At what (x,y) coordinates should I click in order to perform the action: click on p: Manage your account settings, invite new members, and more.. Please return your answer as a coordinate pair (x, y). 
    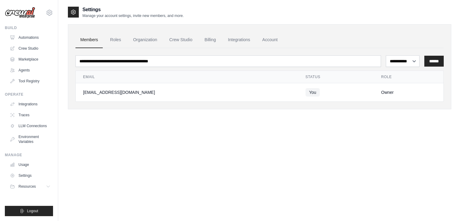
    Looking at the image, I should click on (133, 16).